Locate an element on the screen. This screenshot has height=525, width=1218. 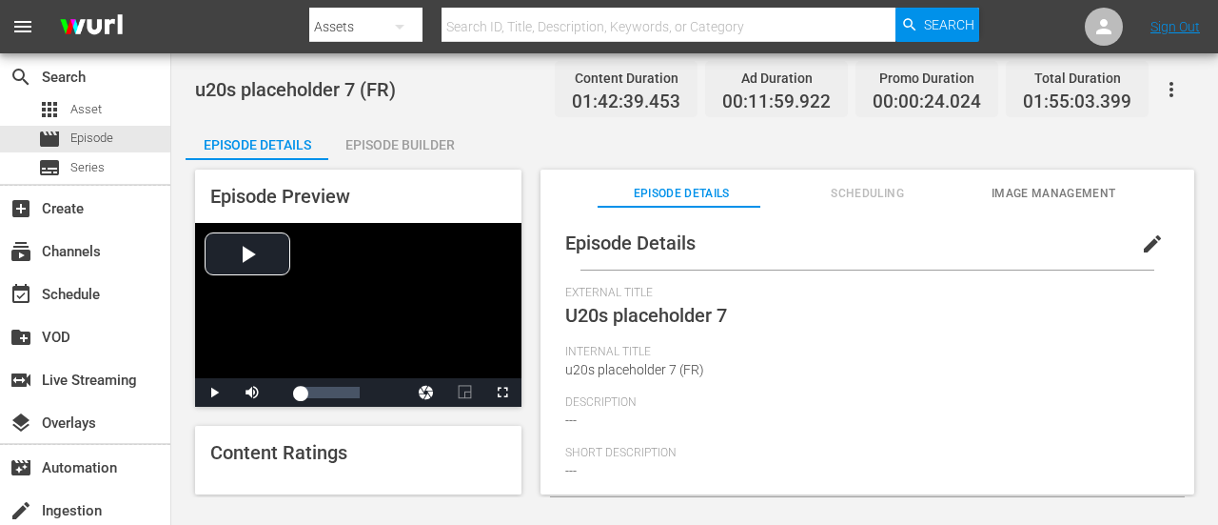
button: Picture-in-Picture is located at coordinates (465, 392).